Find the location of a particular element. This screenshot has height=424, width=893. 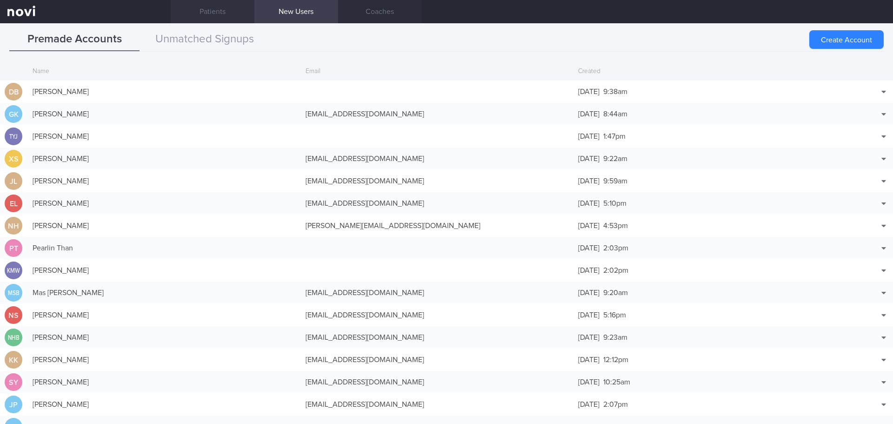

span: 9:23am is located at coordinates (615, 337).